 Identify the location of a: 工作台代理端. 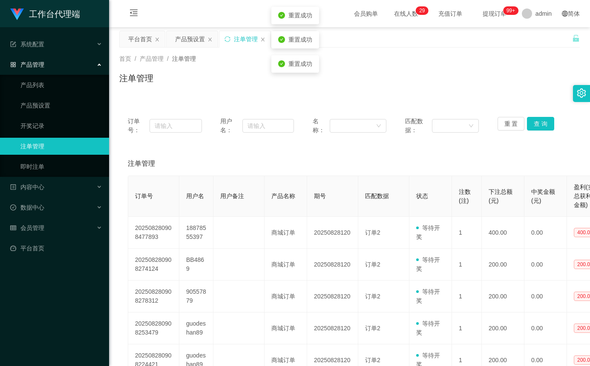
(45, 14).